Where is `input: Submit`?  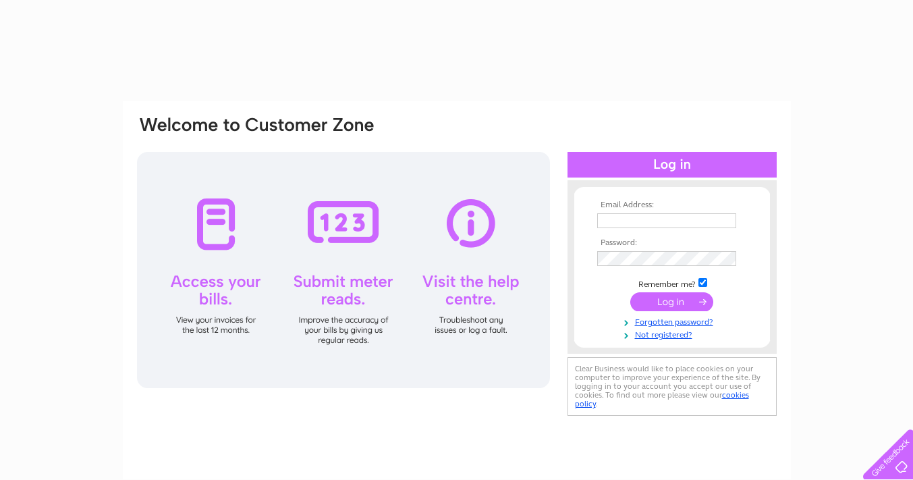 input: Submit is located at coordinates (671, 301).